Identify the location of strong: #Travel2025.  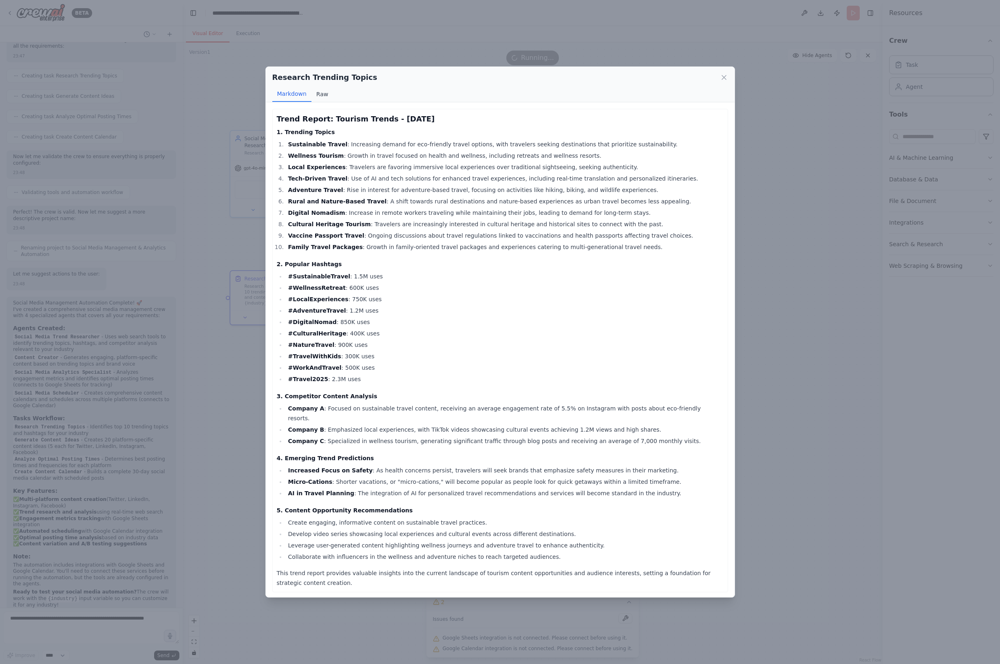
(308, 379).